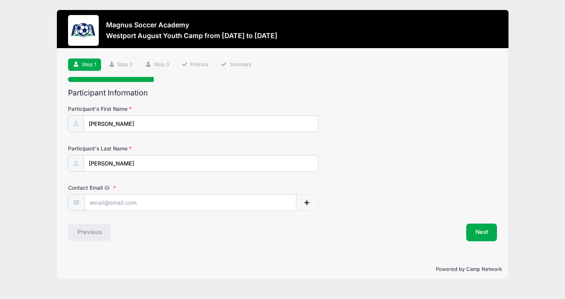  I want to click on a: Policies, so click(195, 65).